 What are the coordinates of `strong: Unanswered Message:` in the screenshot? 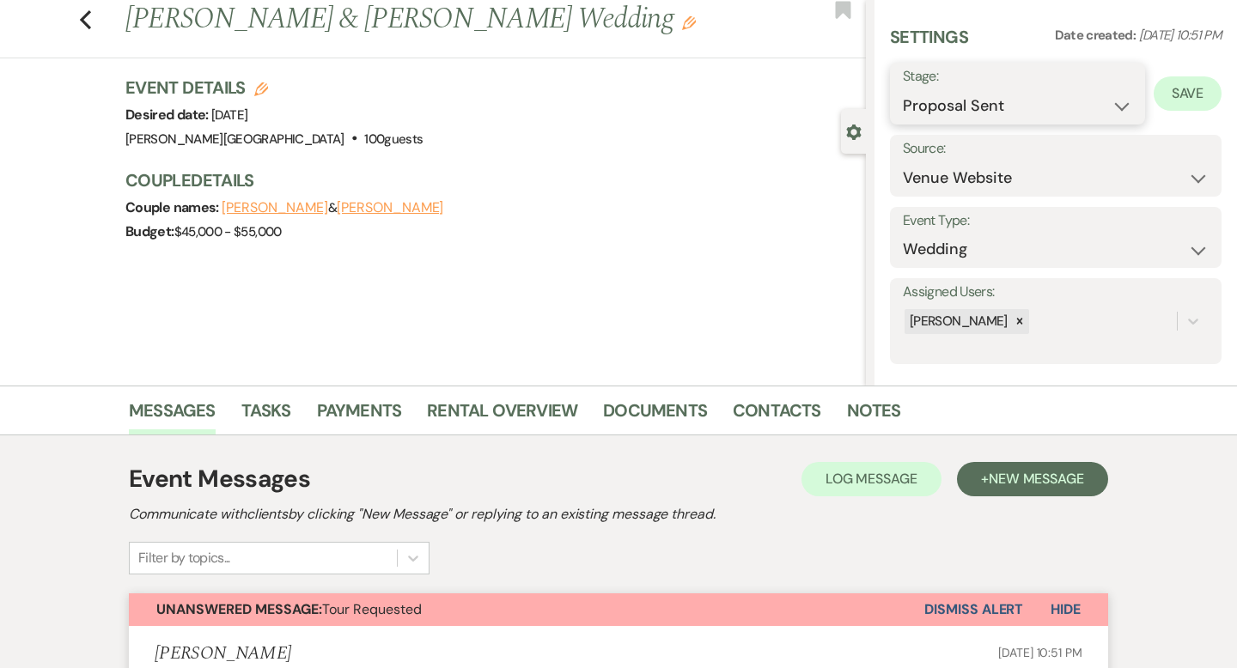 It's located at (239, 609).